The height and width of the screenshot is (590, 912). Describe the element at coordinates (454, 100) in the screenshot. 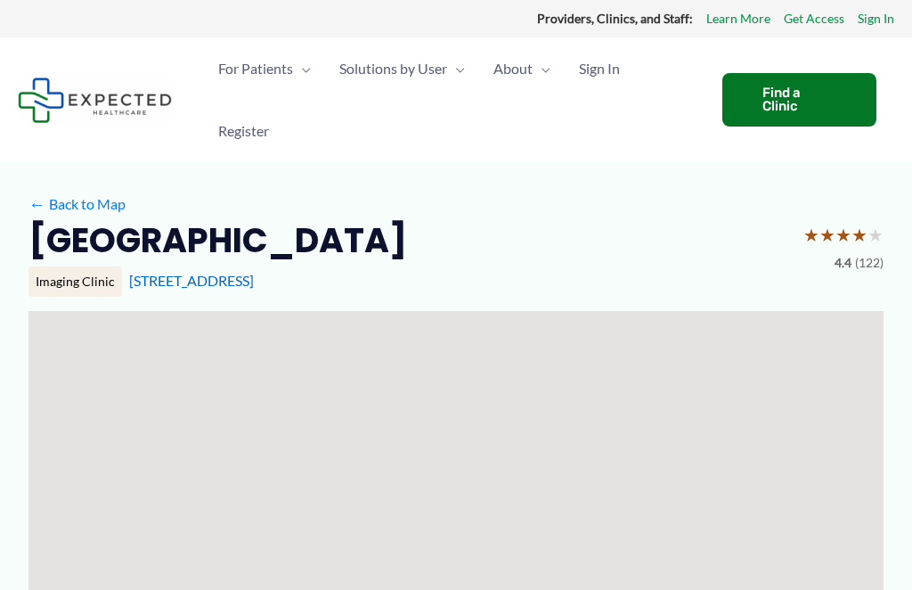

I see `nav: Primary Site Navigation` at that location.